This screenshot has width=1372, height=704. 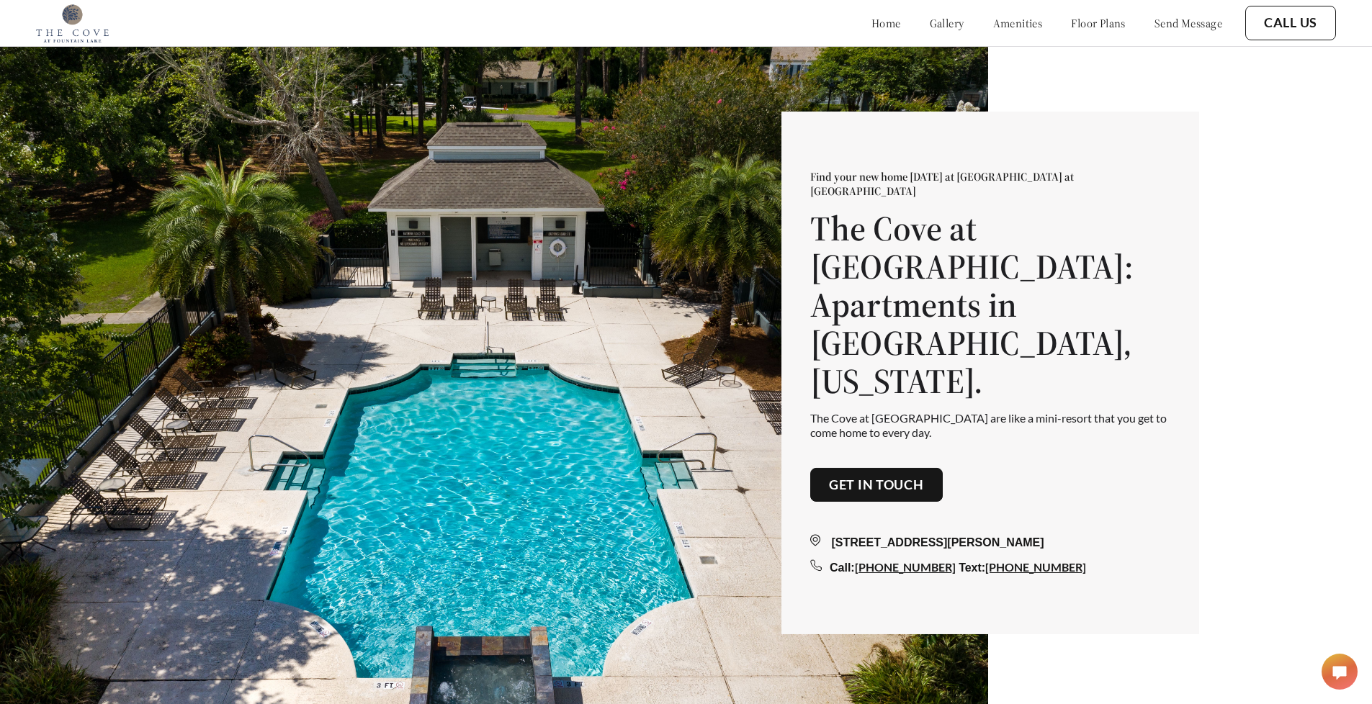 I want to click on button: Get in touch, so click(x=876, y=485).